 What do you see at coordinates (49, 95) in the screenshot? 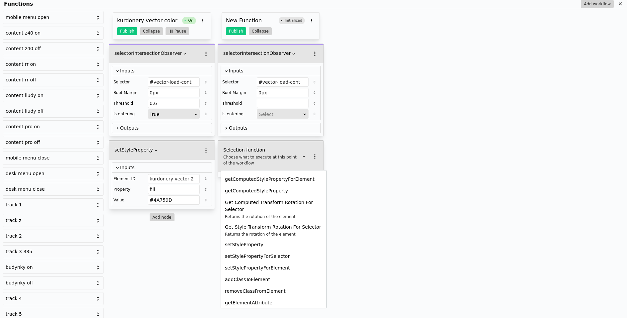
I see `div: content liudy on` at bounding box center [49, 95].